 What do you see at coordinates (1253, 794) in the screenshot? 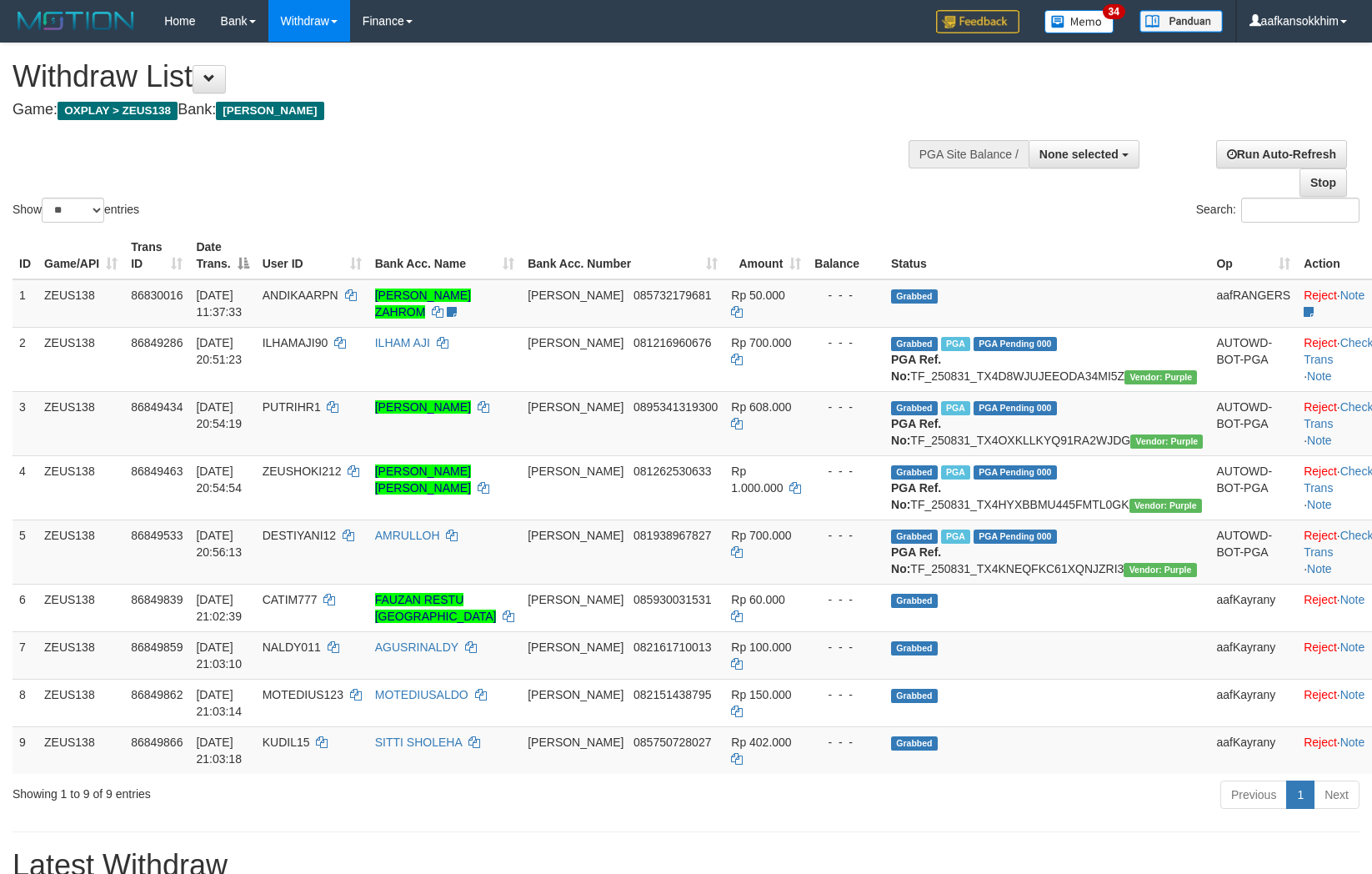
I see `a: Previous` at bounding box center [1253, 794].